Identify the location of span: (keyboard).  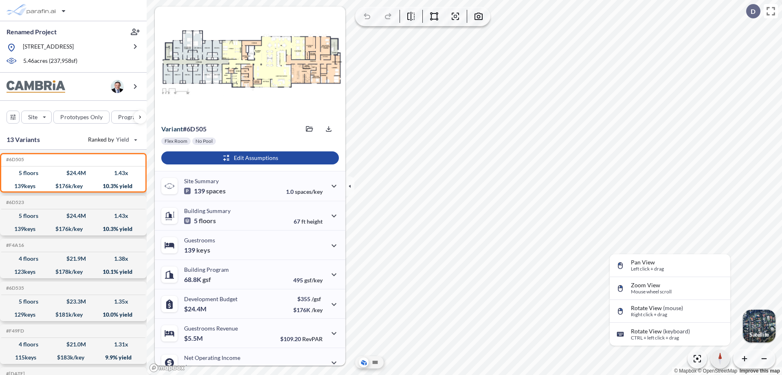
(677, 331).